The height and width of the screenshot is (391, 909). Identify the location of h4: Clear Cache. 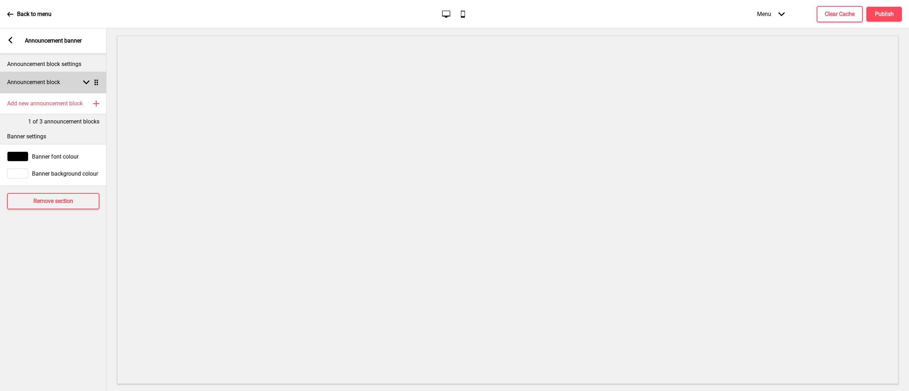
(840, 14).